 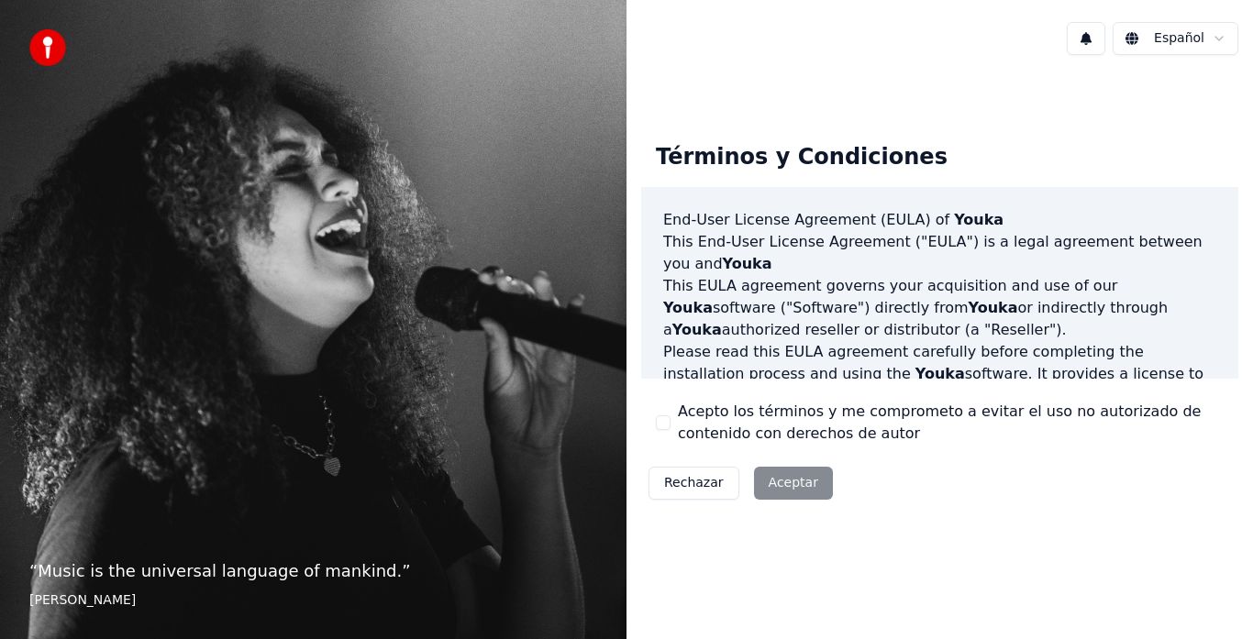 I want to click on p: Please read this EULA agreement carefully before completing the installation process and using th..., so click(x=939, y=385).